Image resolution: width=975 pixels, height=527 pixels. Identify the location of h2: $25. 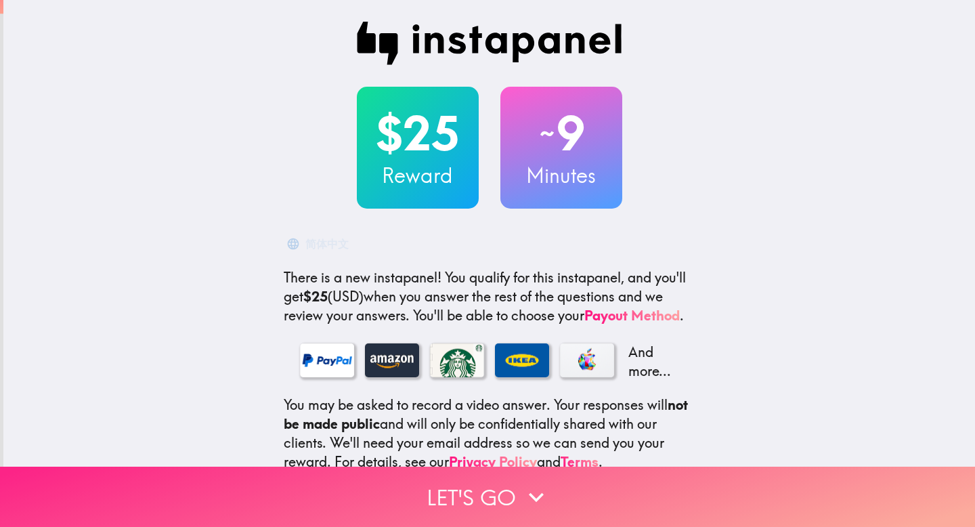
(418, 133).